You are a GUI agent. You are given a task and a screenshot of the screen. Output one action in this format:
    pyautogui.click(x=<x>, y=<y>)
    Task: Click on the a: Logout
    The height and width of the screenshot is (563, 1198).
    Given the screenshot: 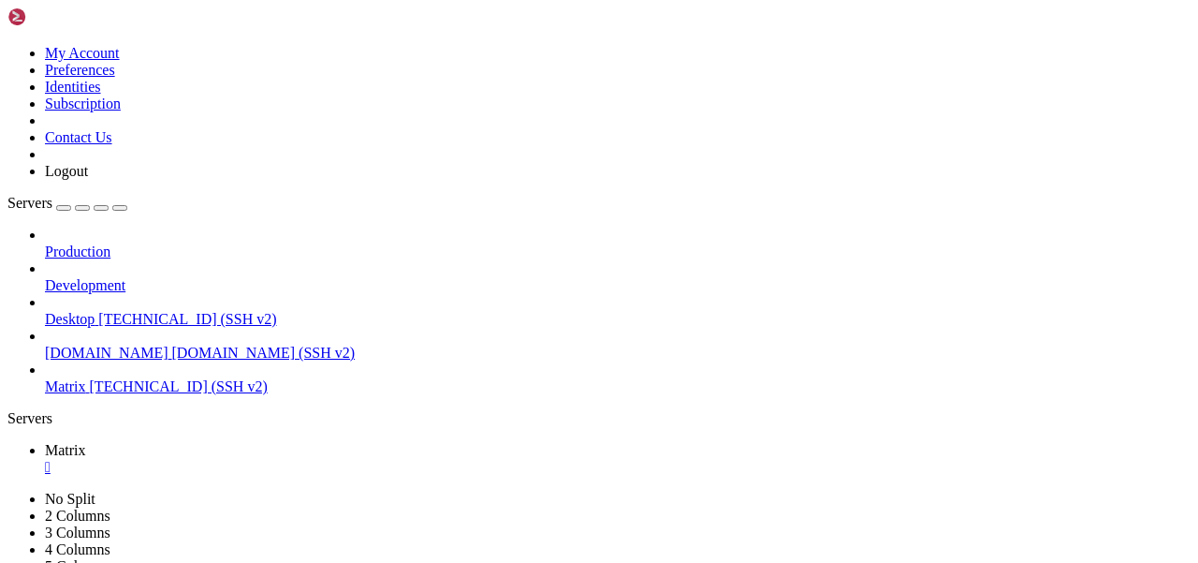 What is the action you would take?
    pyautogui.click(x=66, y=170)
    